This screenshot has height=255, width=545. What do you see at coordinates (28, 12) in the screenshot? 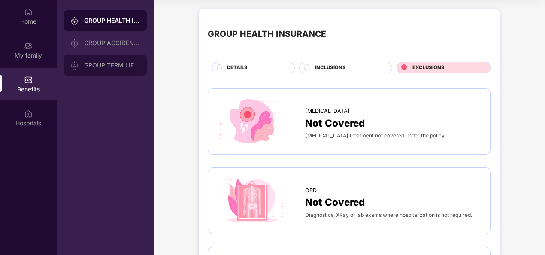
I see `img: svg+xml;base64,PHN2ZyBpZD0iSG9tZSIgeG1sbnM9Imh0dHA6Ly93d3cudzMub3JnLzIwMDAvc3ZnIiB3aWR0aD0iMjAiIG...` at bounding box center [28, 12].